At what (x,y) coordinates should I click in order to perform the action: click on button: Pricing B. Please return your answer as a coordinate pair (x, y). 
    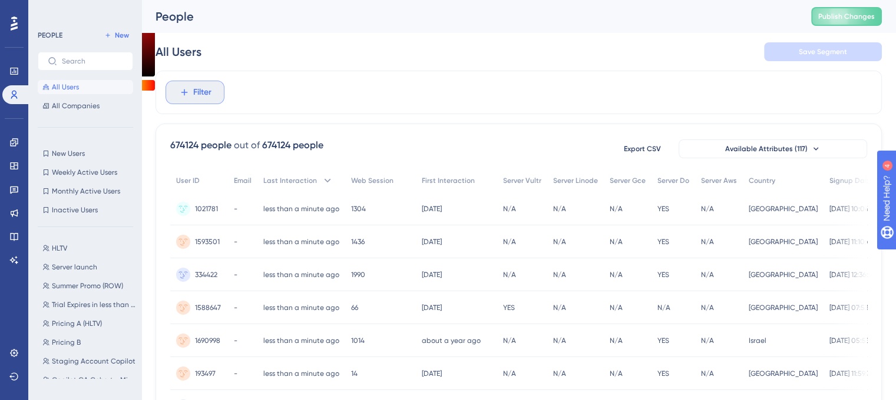
    Looking at the image, I should click on (89, 343).